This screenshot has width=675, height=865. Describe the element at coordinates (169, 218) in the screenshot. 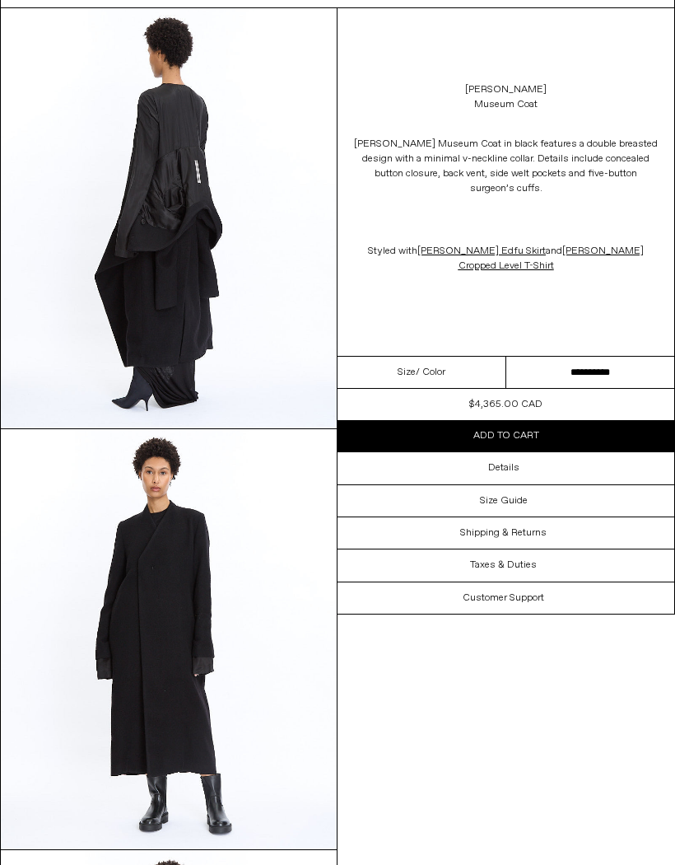

I see `img: Corbo-07-13-2511800copy_1800x1800.jpg` at that location.